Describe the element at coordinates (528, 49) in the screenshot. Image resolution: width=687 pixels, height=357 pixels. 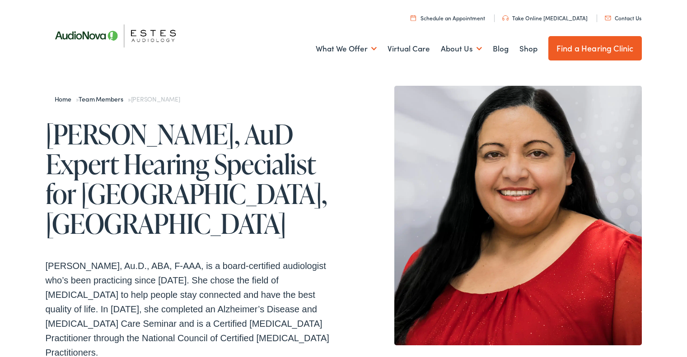
I see `a: Shop` at that location.